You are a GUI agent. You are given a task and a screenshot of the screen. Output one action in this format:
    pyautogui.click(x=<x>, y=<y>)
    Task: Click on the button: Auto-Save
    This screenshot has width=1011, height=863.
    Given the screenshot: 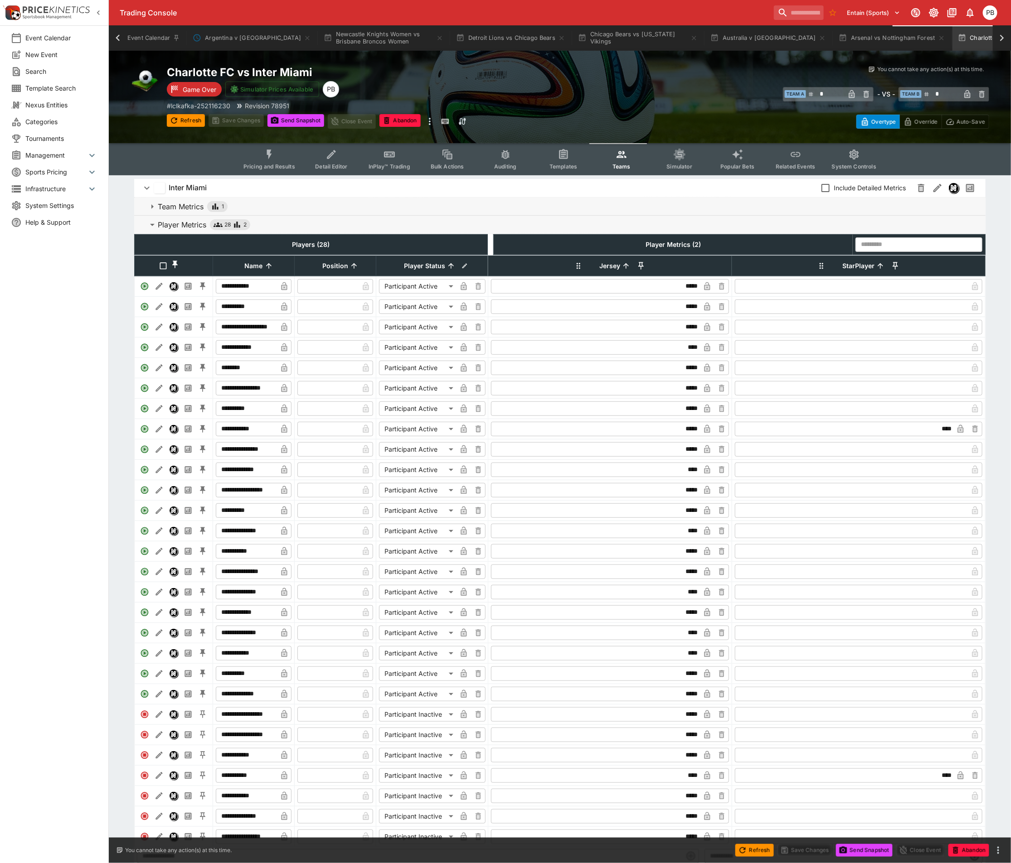 What is the action you would take?
    pyautogui.click(x=965, y=121)
    